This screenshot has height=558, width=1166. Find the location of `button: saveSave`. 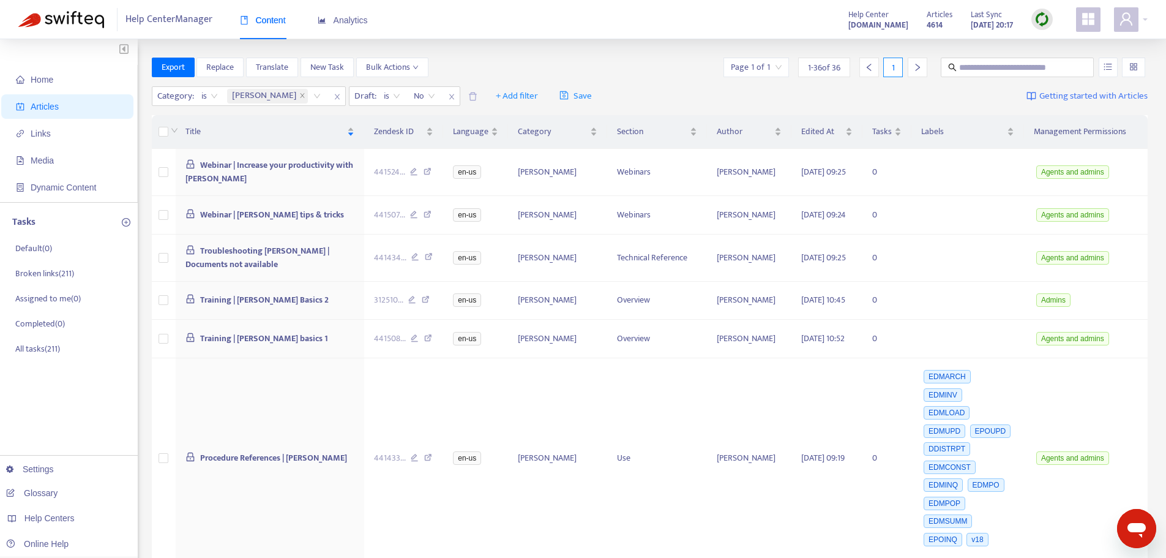

button: saveSave is located at coordinates (575, 96).